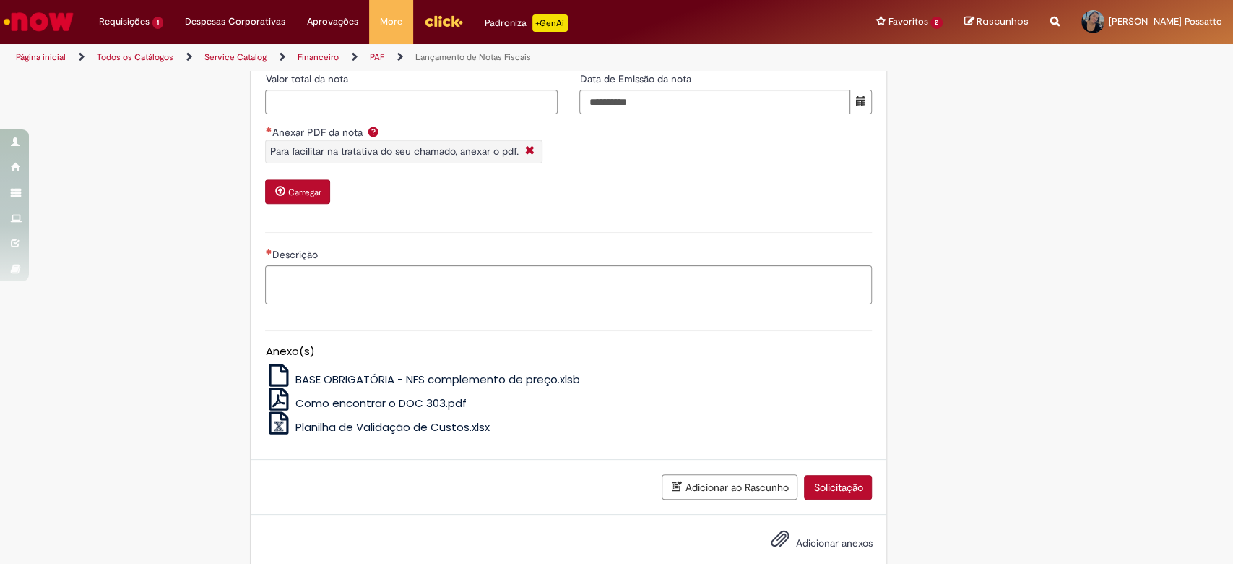  What do you see at coordinates (444, 21) in the screenshot?
I see `img: click_logo_yellow_360x200.png` at bounding box center [444, 21].